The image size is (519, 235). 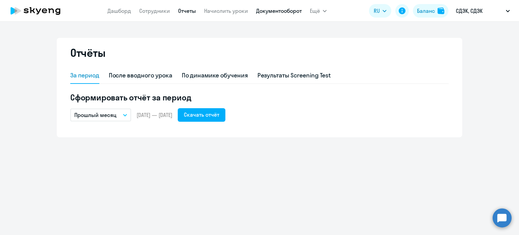 What do you see at coordinates (226, 11) in the screenshot?
I see `a: Начислить уроки` at bounding box center [226, 11].